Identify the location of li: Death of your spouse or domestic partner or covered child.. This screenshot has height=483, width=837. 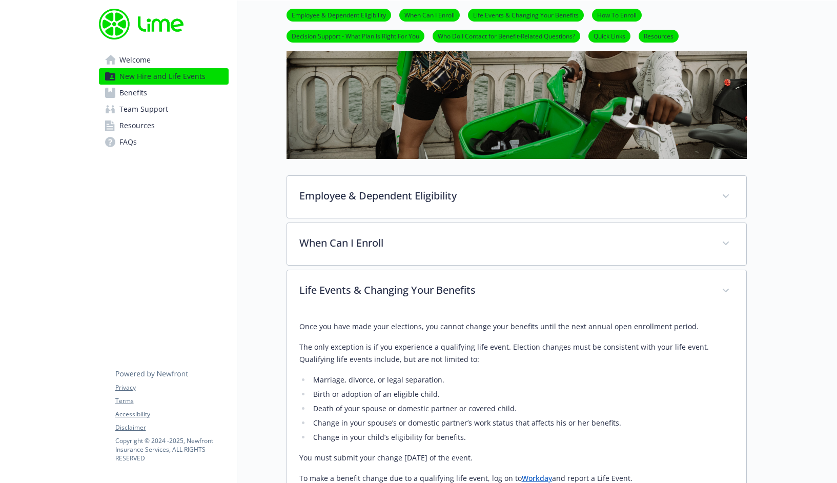
(523, 409).